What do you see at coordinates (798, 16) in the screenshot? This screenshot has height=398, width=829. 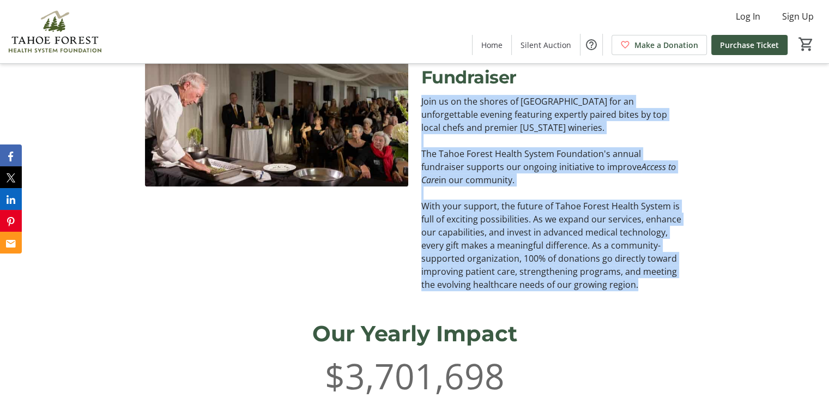 I see `span: Sign Up` at bounding box center [798, 16].